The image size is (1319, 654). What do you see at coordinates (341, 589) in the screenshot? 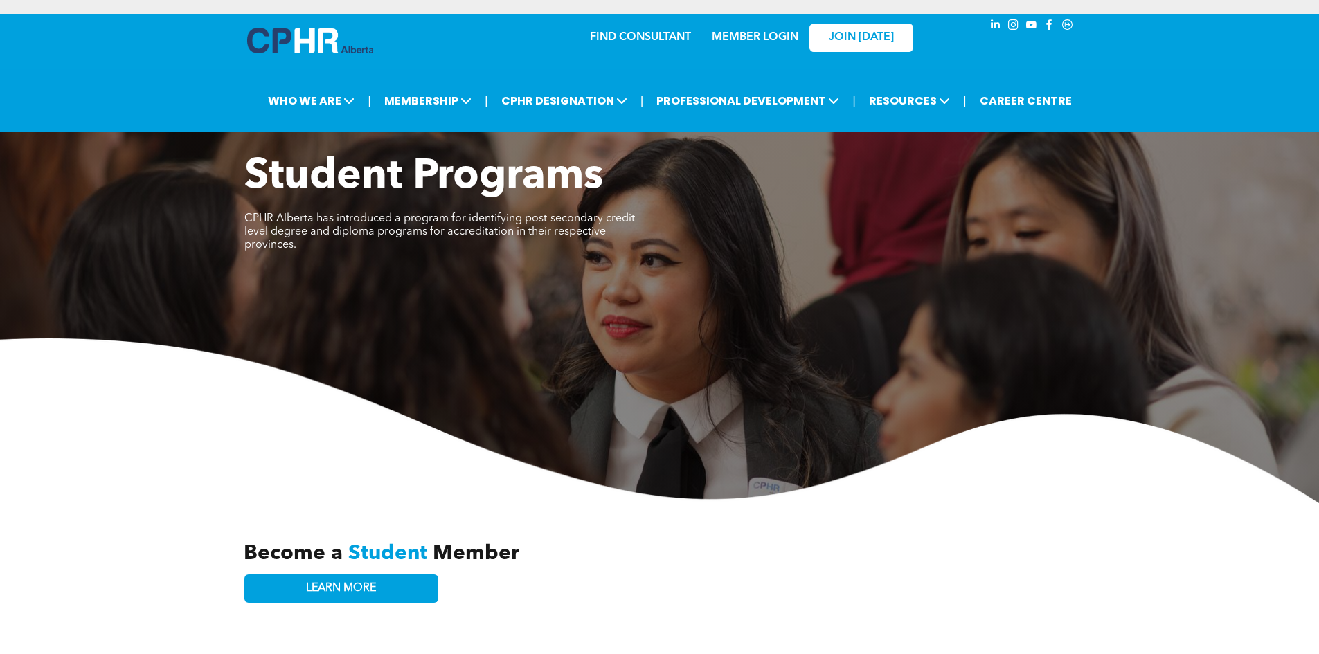
I see `a: LEARN MORE` at bounding box center [341, 589].